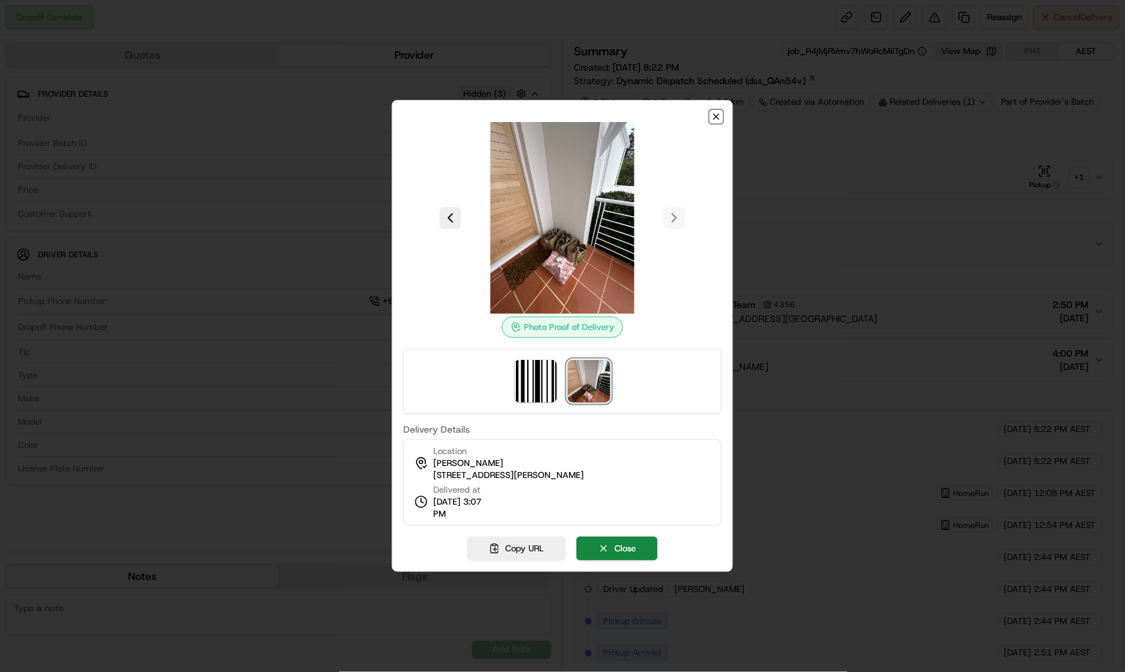  I want to click on span: Delivered at, so click(464, 490).